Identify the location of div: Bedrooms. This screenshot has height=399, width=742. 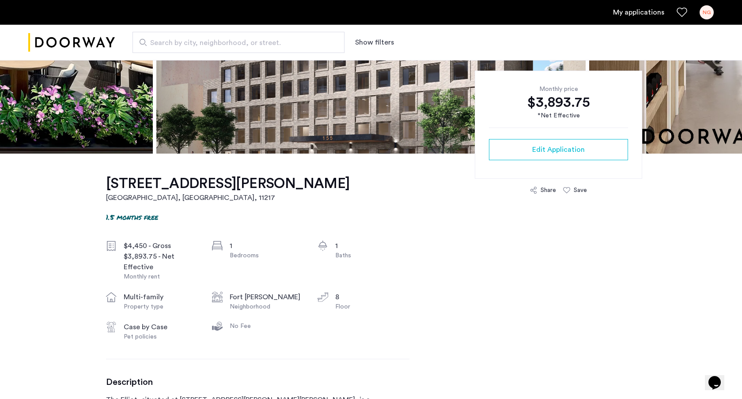
(267, 256).